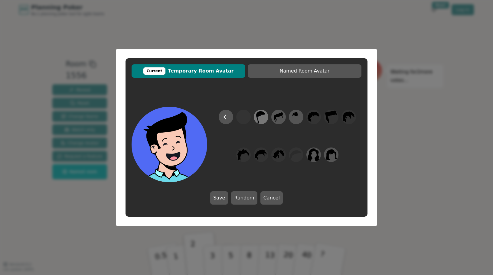 The width and height of the screenshot is (493, 275). Describe the element at coordinates (154, 71) in the screenshot. I see `div: Current` at that location.